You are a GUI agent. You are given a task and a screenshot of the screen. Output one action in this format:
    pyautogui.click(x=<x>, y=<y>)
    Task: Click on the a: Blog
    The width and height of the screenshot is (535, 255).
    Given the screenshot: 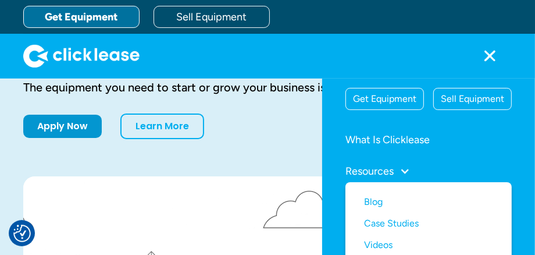 What is the action you would take?
    pyautogui.click(x=429, y=202)
    